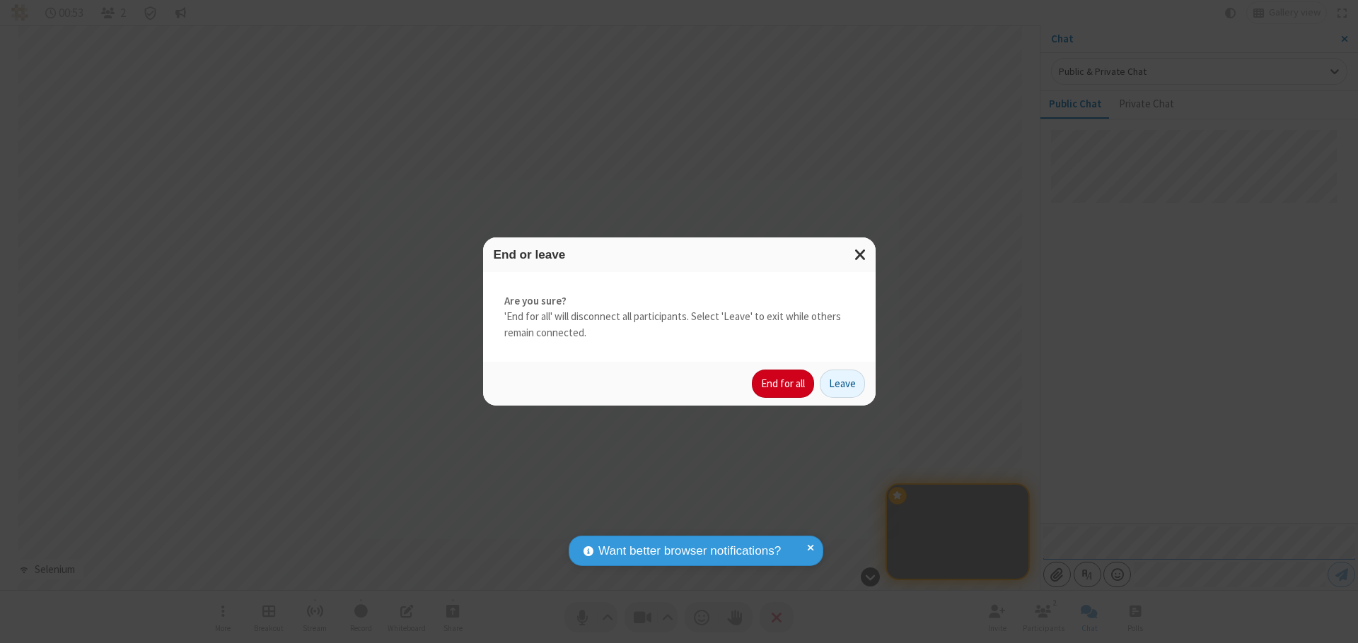 This screenshot has height=643, width=1358. I want to click on strong: Are you sure?, so click(679, 301).